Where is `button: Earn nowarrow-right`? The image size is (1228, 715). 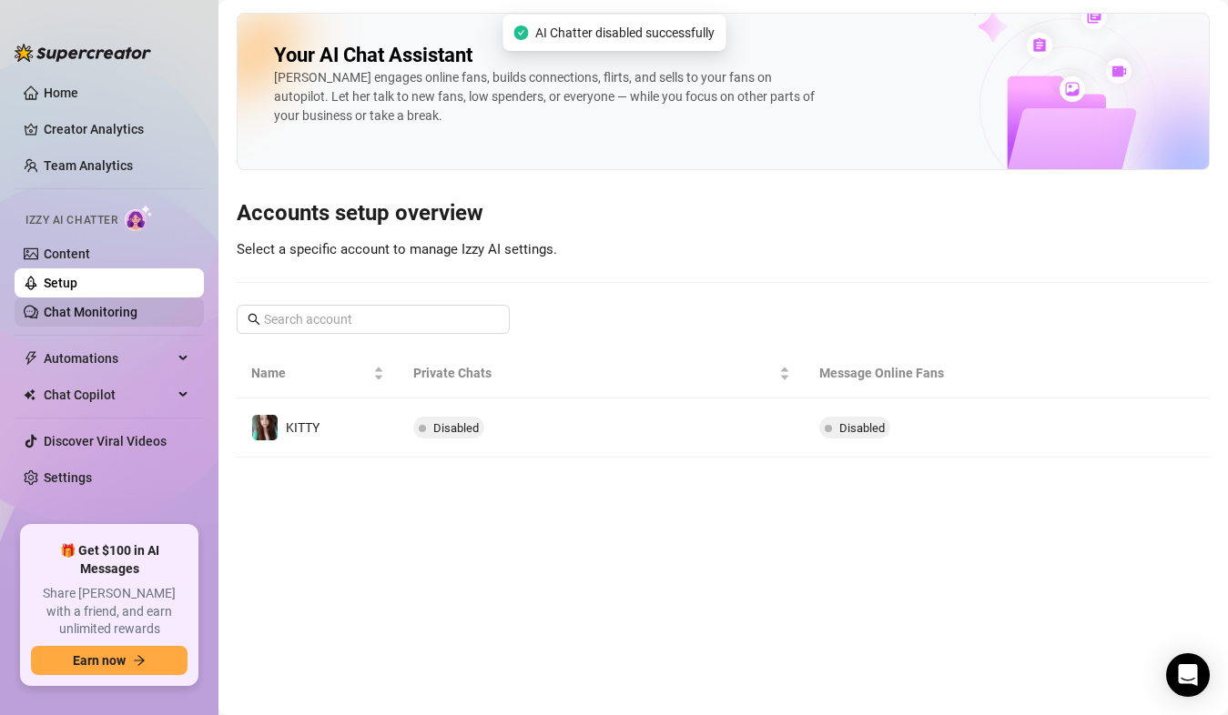
button: Earn nowarrow-right is located at coordinates (109, 661).